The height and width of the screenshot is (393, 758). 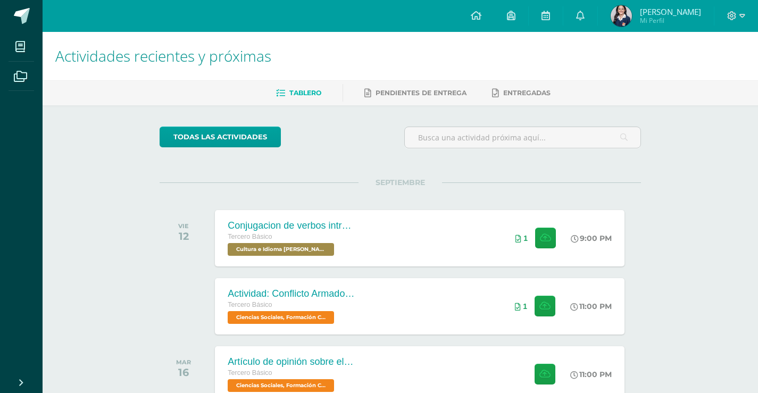 I want to click on div: 9:00 PM, so click(x=591, y=238).